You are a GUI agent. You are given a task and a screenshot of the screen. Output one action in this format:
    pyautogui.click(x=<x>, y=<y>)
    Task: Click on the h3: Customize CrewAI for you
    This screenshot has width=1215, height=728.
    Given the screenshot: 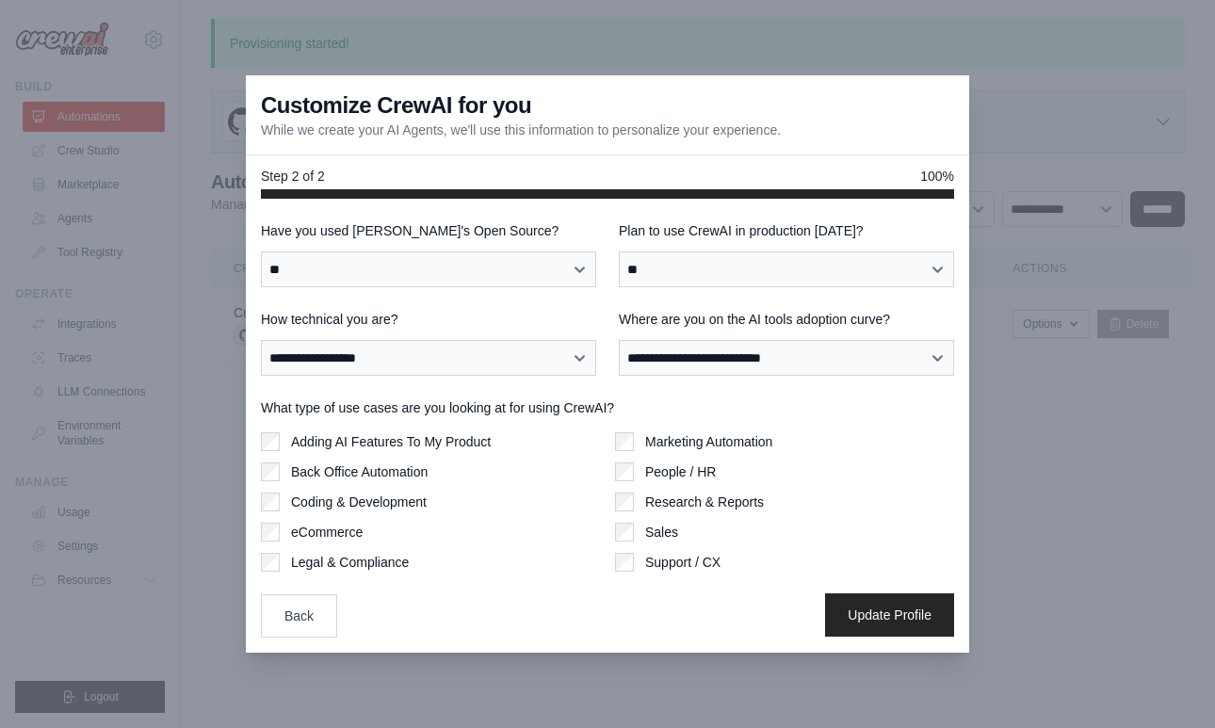 What is the action you would take?
    pyautogui.click(x=396, y=106)
    